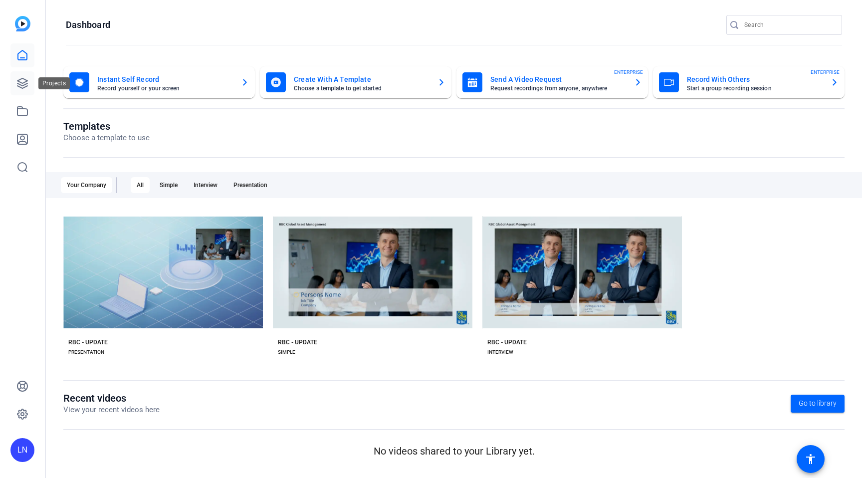  What do you see at coordinates (789, 25) in the screenshot?
I see `input: Search` at bounding box center [789, 25].